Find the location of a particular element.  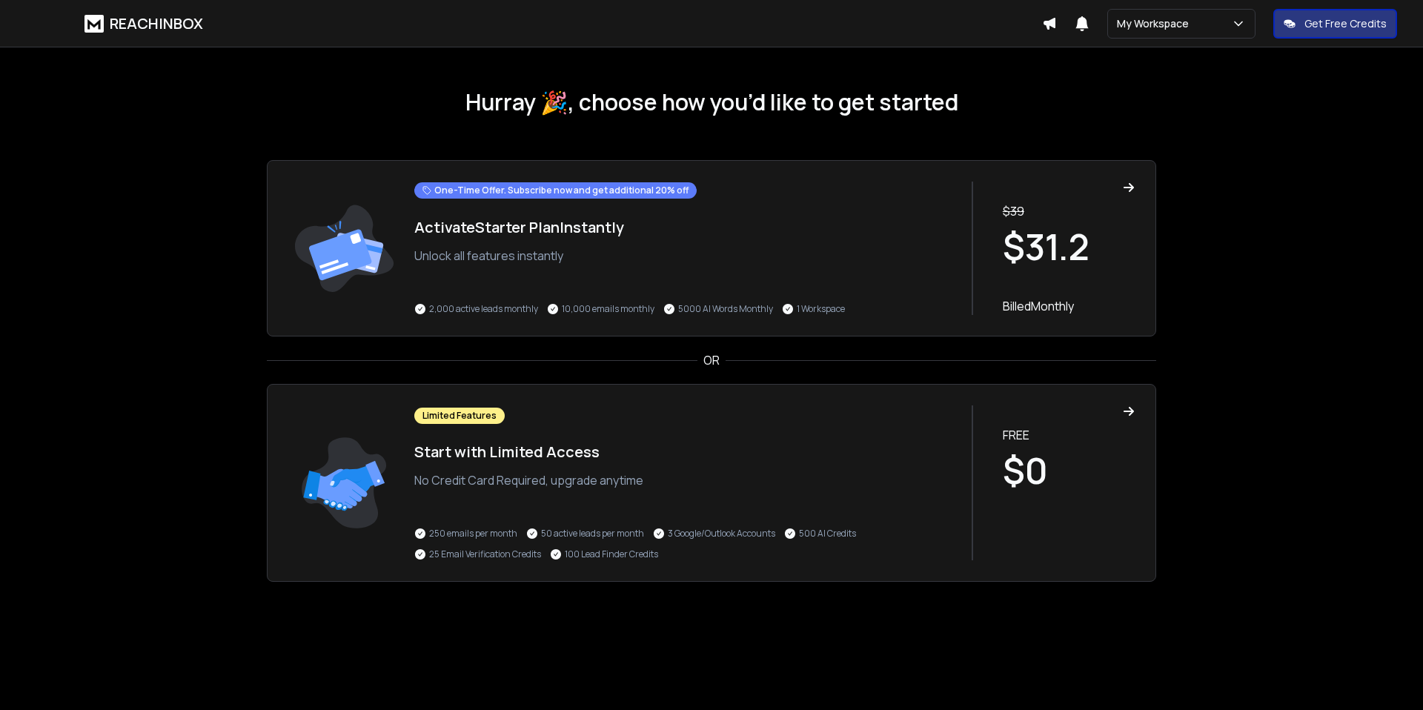

h1: Start with Limited Access is located at coordinates (686, 452).